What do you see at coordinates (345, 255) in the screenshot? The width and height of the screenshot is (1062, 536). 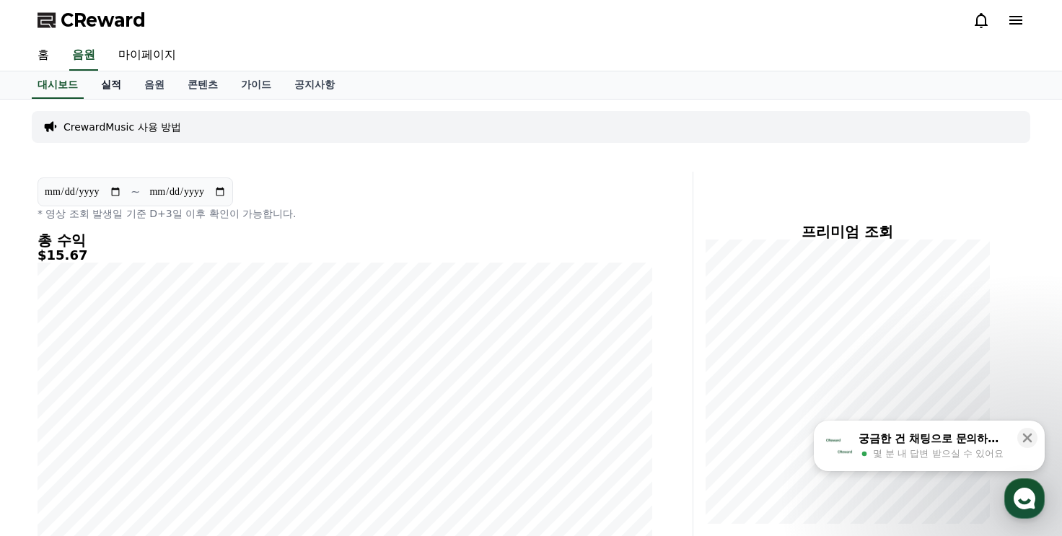 I see `h5: $15.67` at bounding box center [345, 255].